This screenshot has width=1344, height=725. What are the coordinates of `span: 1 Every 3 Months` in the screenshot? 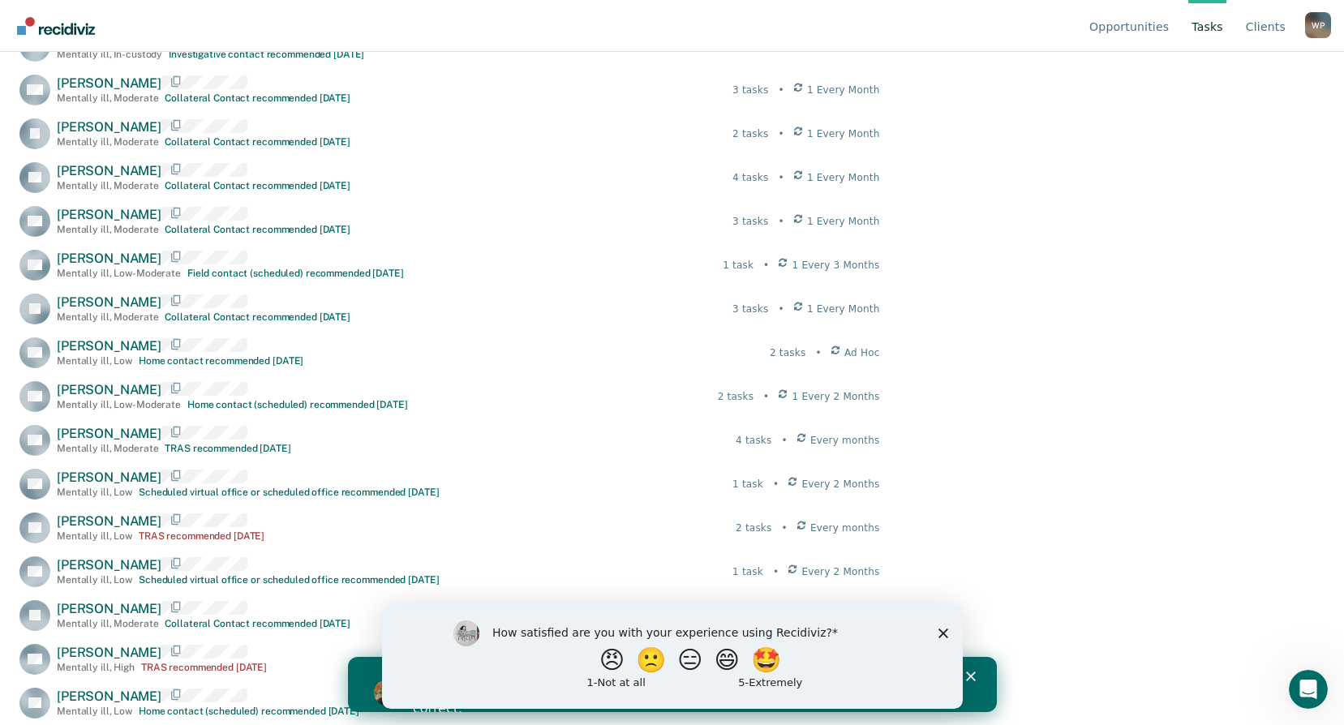 It's located at (836, 265).